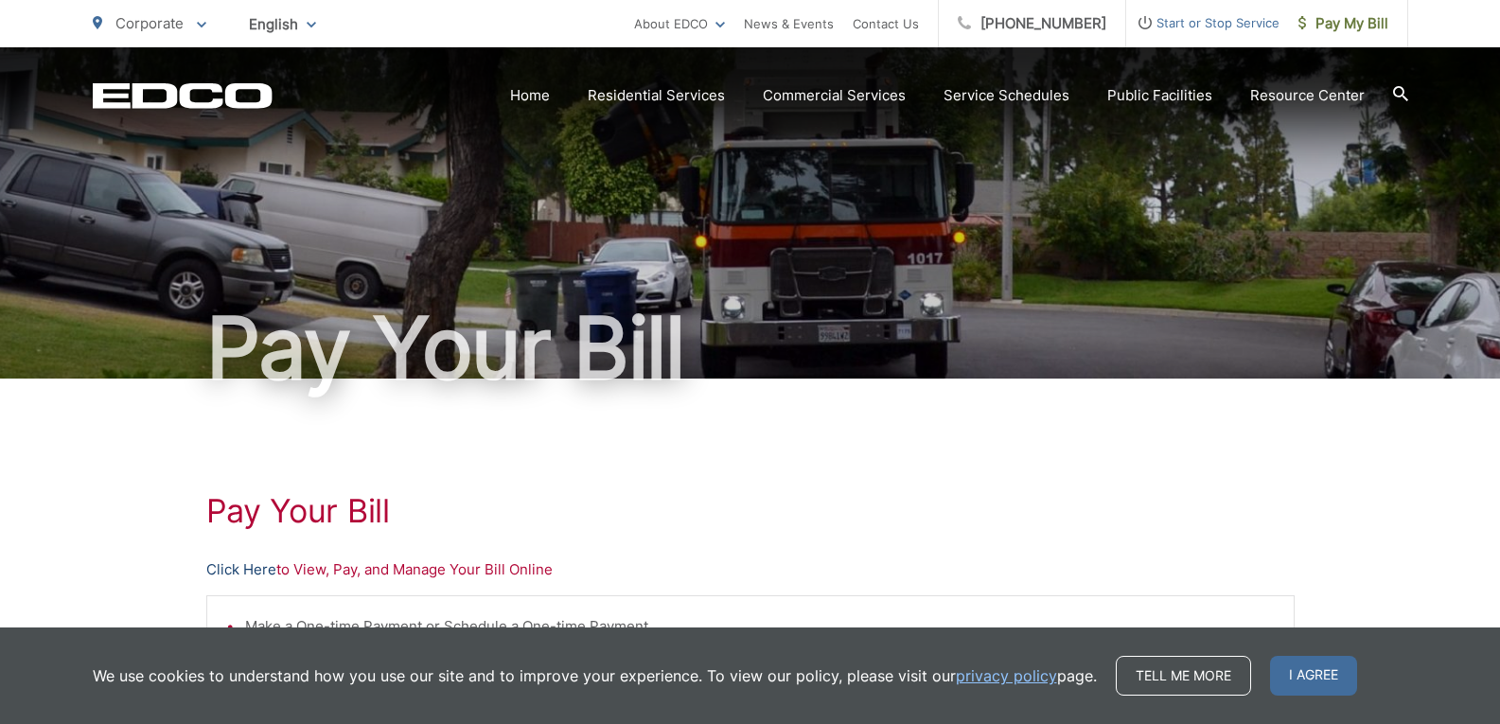 The image size is (1500, 724). What do you see at coordinates (886, 24) in the screenshot?
I see `a: Contact Us` at bounding box center [886, 24].